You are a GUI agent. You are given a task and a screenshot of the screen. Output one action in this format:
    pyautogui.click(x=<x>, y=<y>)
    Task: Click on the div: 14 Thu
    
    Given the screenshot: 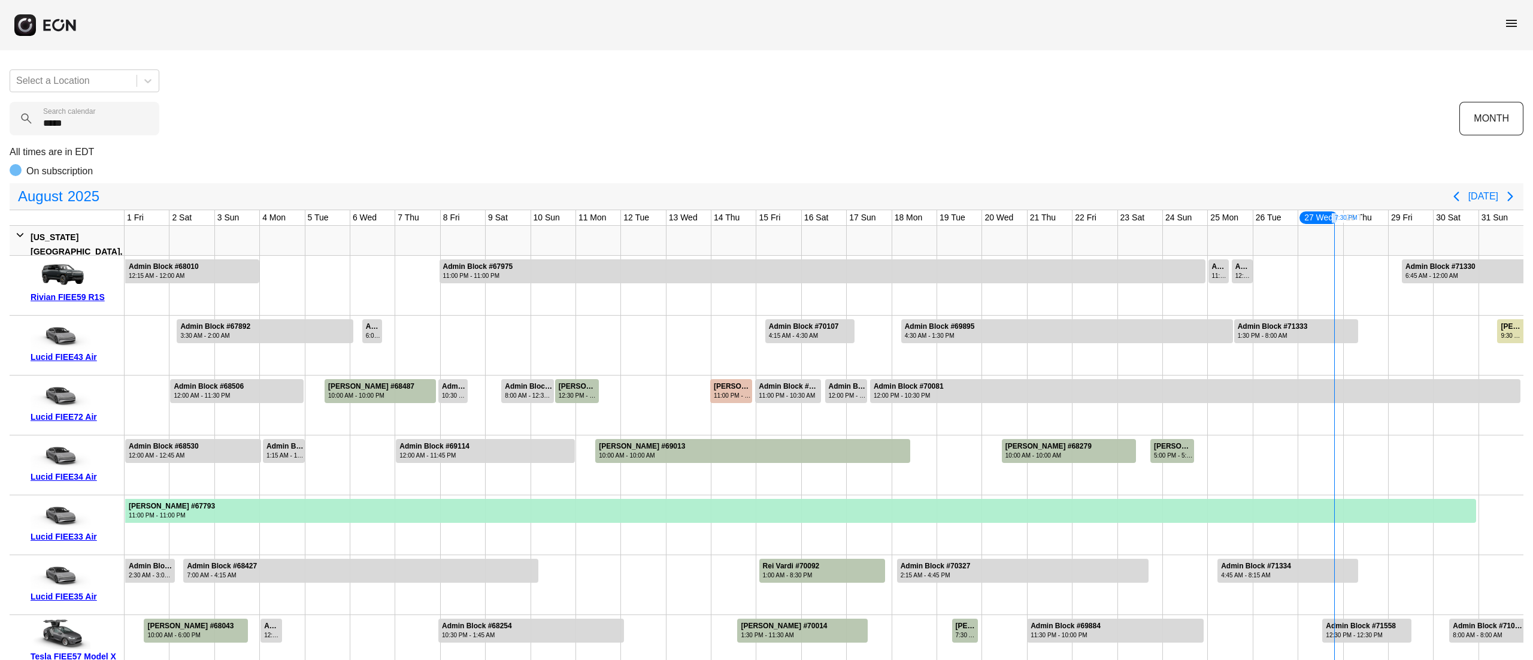 What is the action you would take?
    pyautogui.click(x=726, y=217)
    